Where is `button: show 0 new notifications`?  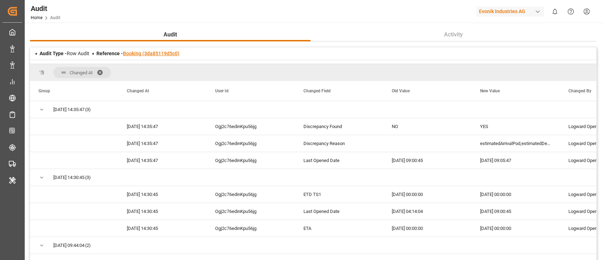 button: show 0 new notifications is located at coordinates (555, 11).